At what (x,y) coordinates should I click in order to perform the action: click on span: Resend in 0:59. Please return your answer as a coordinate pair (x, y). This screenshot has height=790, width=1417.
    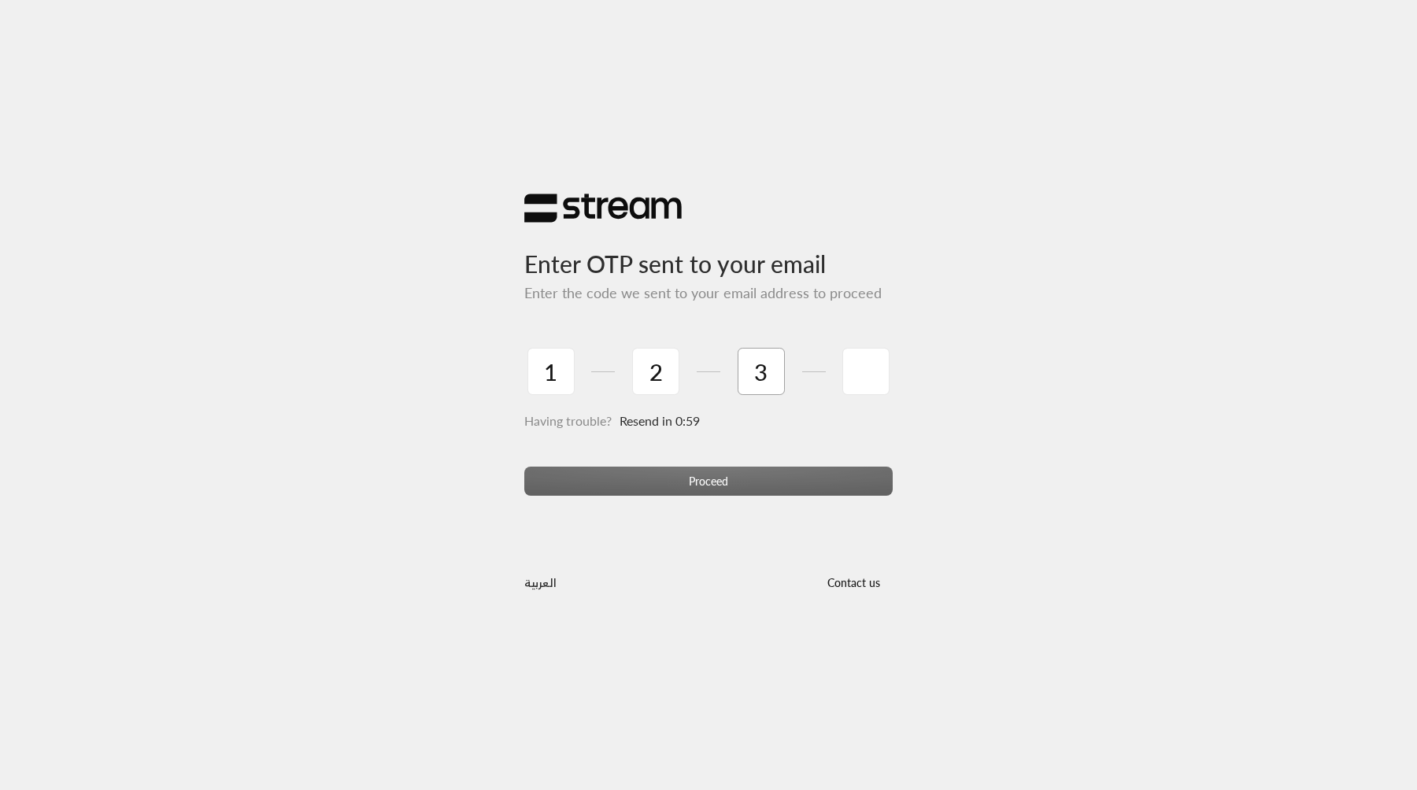
    Looking at the image, I should click on (660, 420).